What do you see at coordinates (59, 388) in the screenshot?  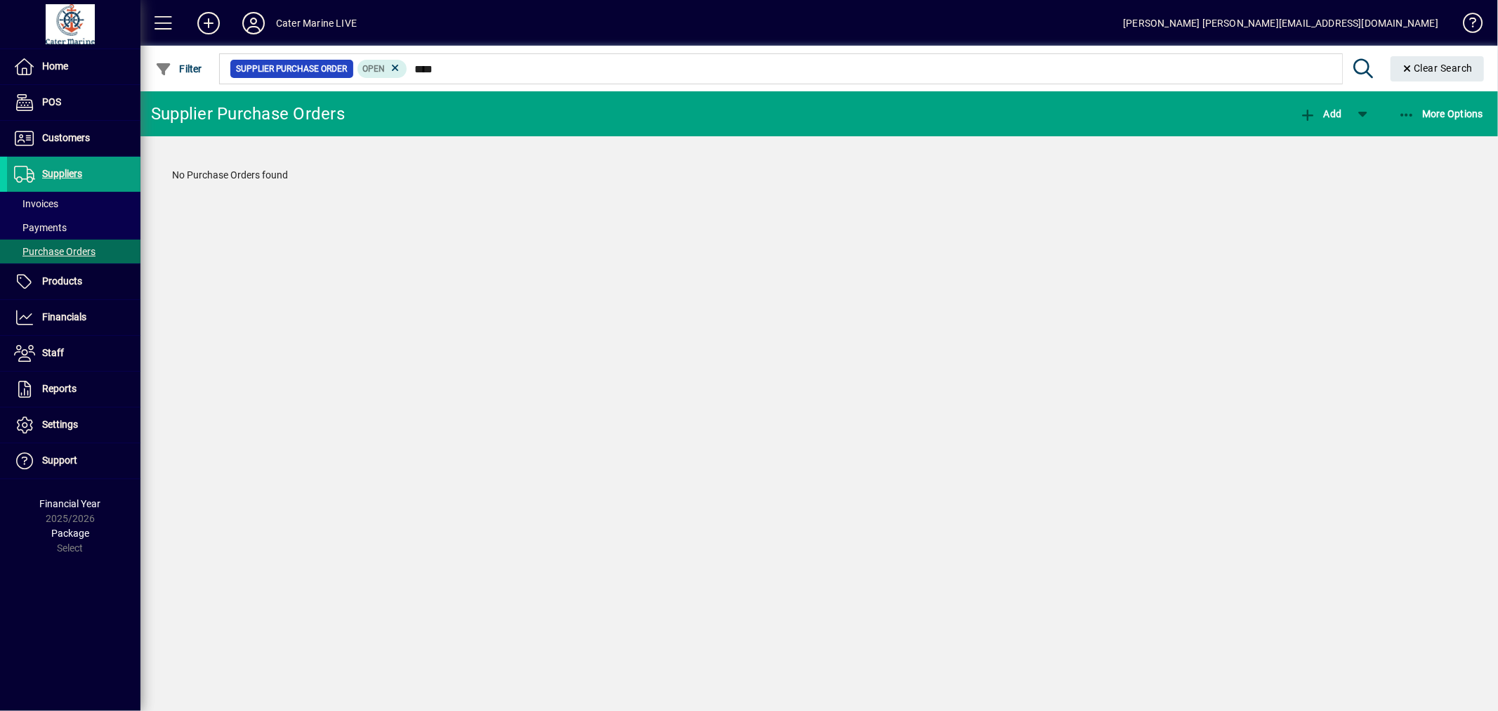 I see `span: Reports` at bounding box center [59, 388].